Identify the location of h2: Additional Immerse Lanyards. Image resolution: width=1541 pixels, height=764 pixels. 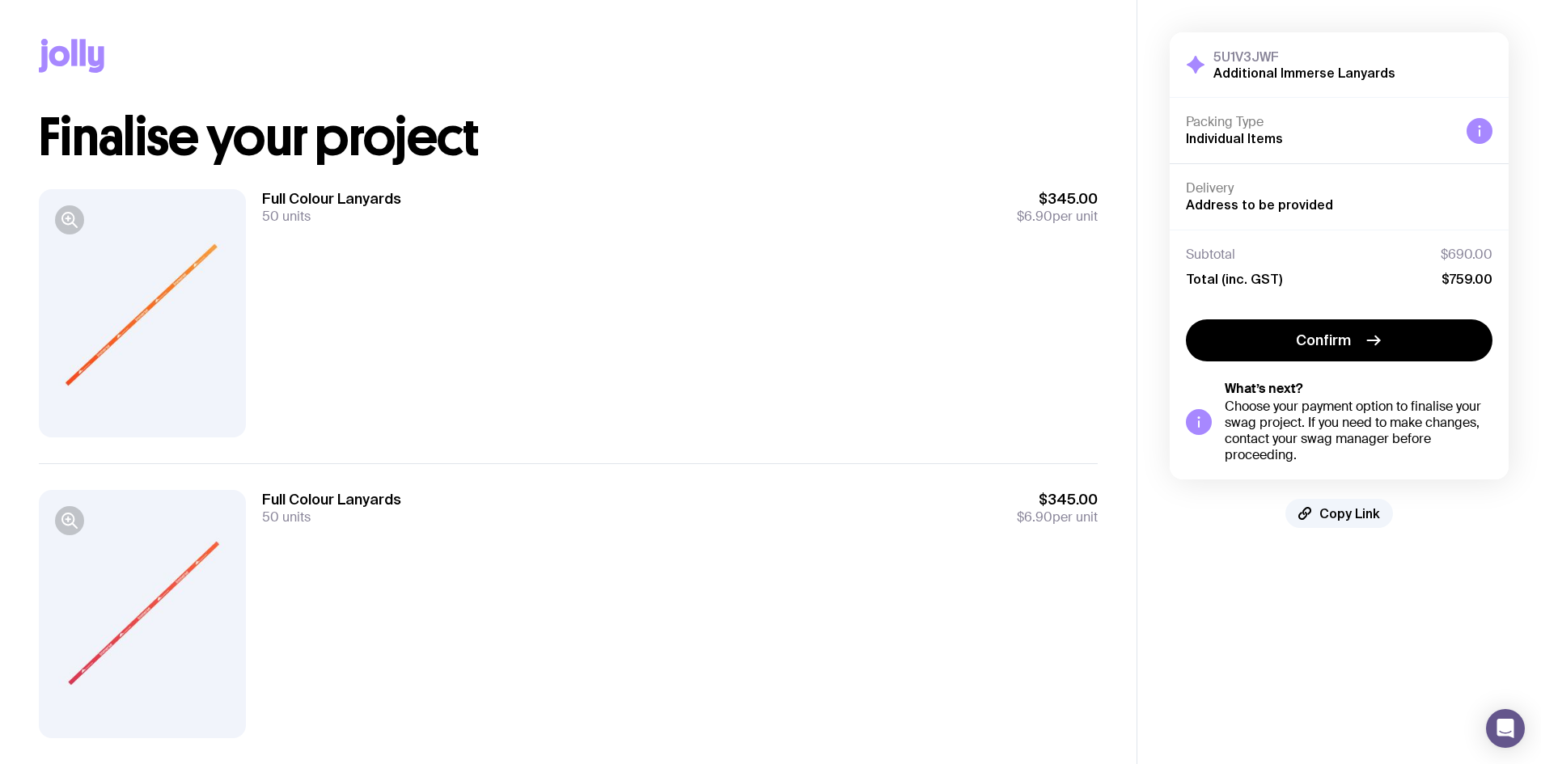
(1304, 73).